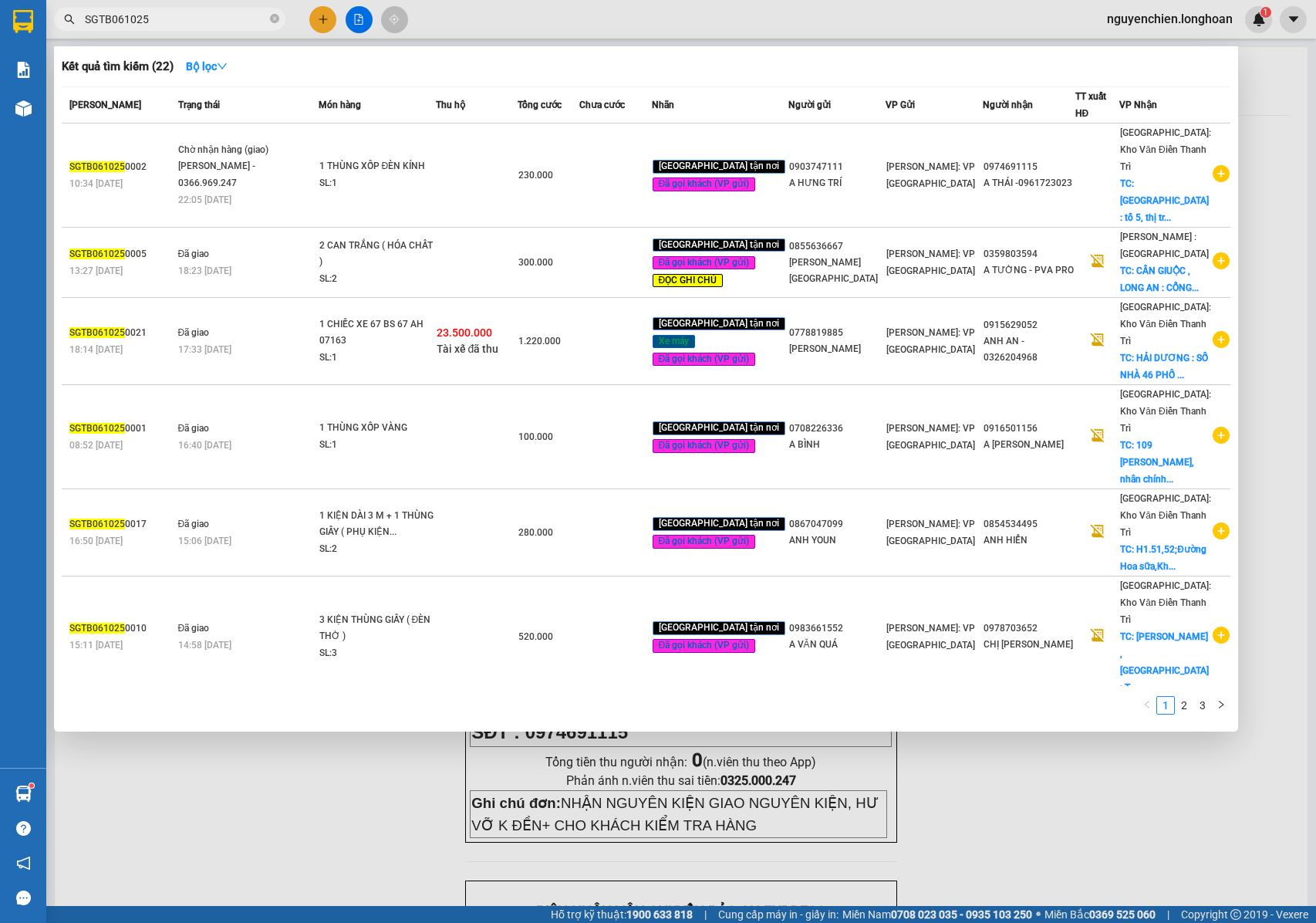 Image resolution: width=1316 pixels, height=923 pixels. What do you see at coordinates (1029, 167) in the screenshot?
I see `div: 0974691115` at bounding box center [1029, 167].